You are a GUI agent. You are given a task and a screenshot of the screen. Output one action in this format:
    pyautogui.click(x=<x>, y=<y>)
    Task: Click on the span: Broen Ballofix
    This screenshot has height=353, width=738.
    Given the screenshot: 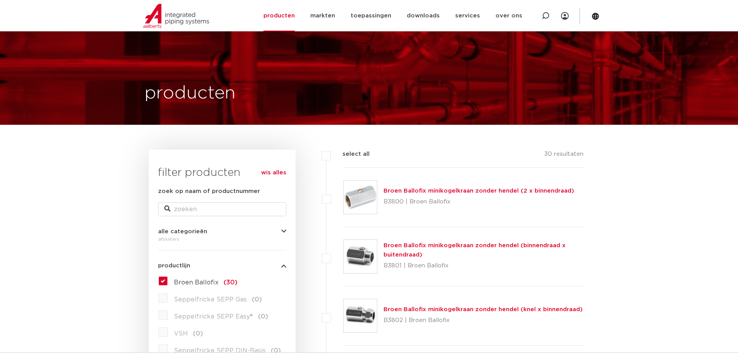 What is the action you would take?
    pyautogui.click(x=196, y=282)
    